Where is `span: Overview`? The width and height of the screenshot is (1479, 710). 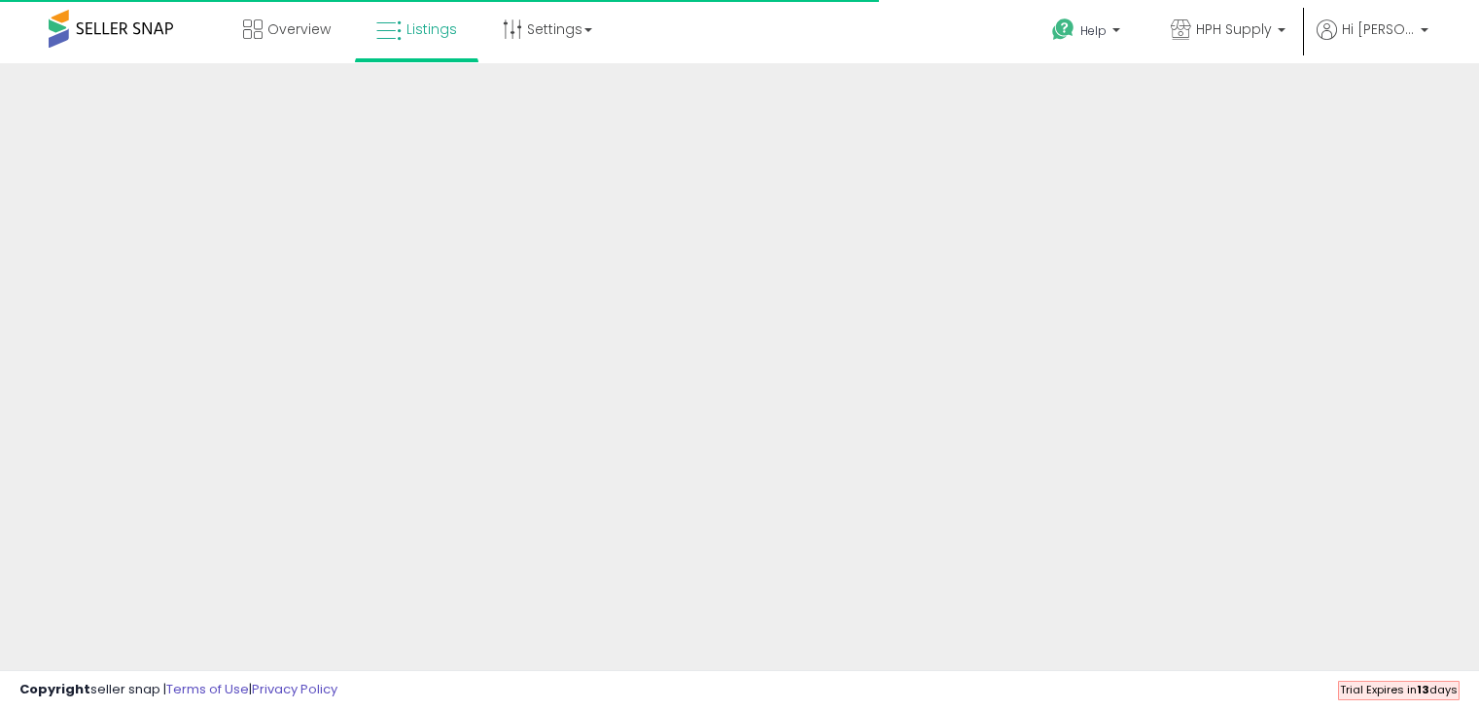 span: Overview is located at coordinates (298, 29).